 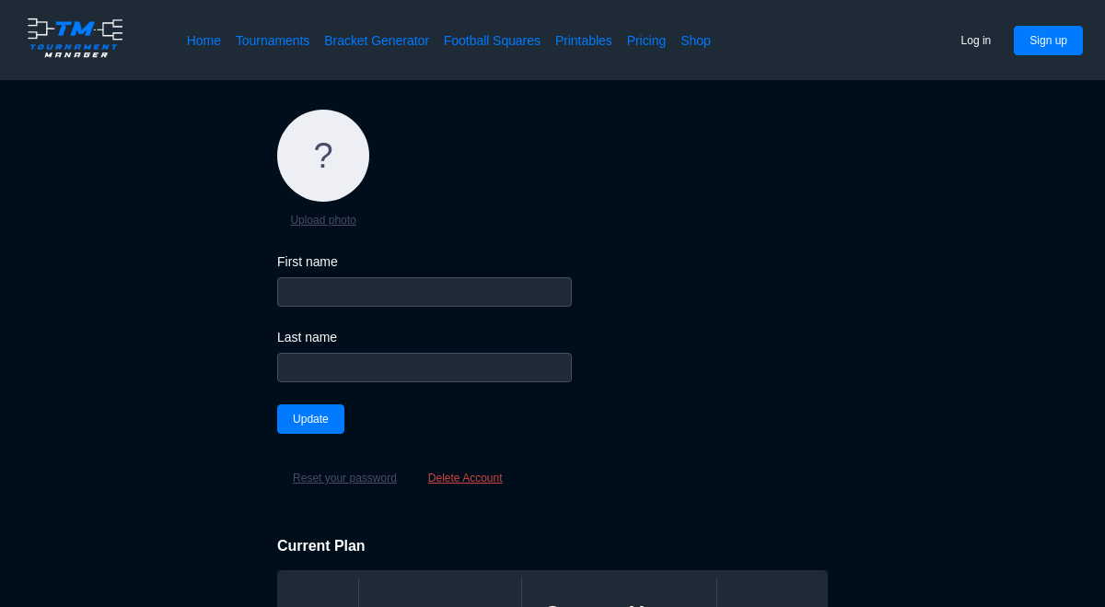 What do you see at coordinates (976, 41) in the screenshot?
I see `button: Log in` at bounding box center [976, 41].